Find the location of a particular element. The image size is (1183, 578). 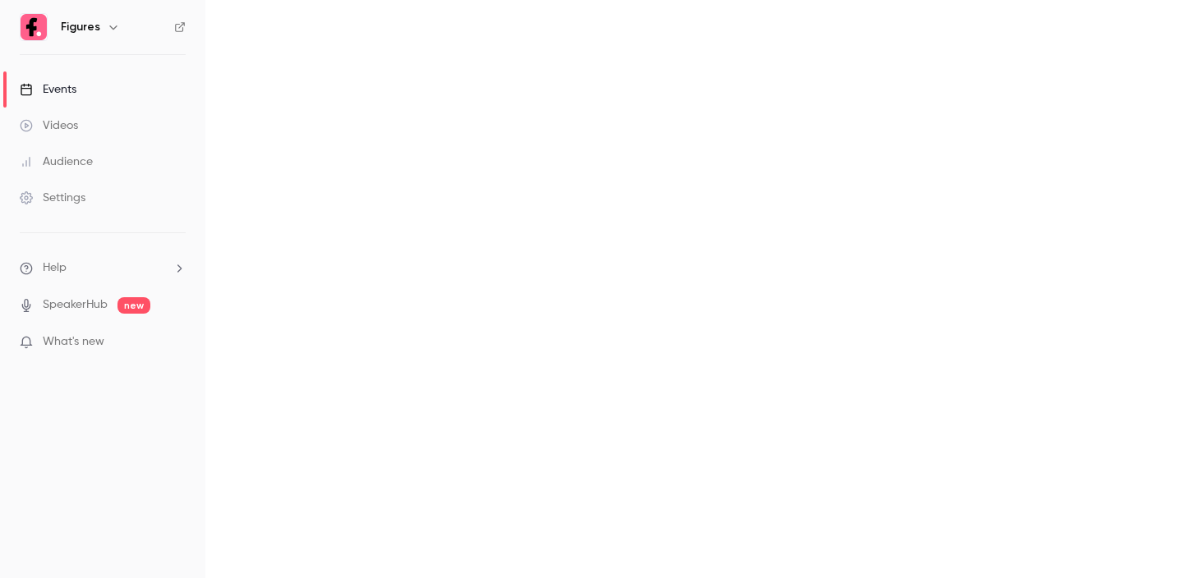

a: SpeakerHub is located at coordinates (75, 305).